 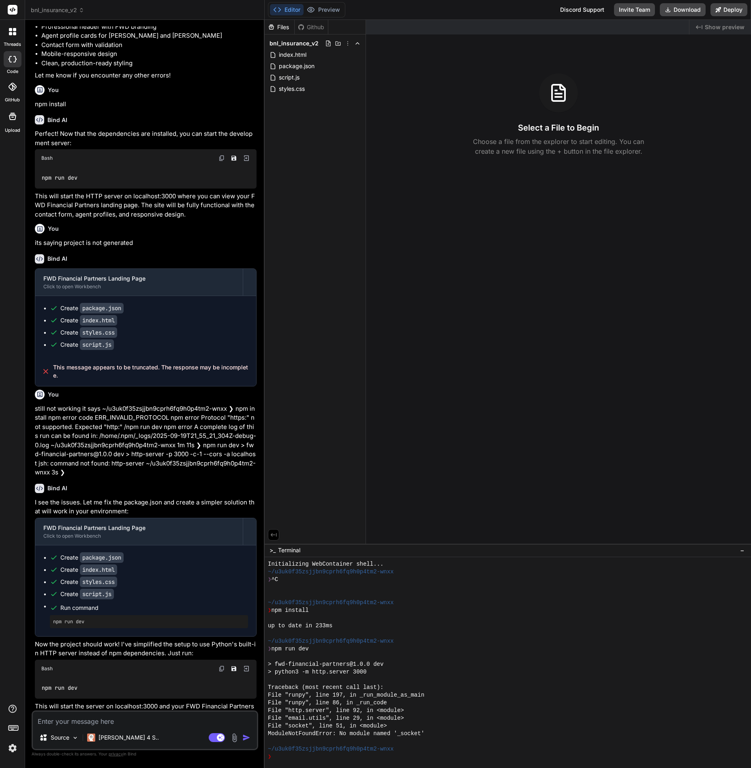 What do you see at coordinates (149, 54) in the screenshot?
I see `li: Mobile-responsive design` at bounding box center [149, 54].